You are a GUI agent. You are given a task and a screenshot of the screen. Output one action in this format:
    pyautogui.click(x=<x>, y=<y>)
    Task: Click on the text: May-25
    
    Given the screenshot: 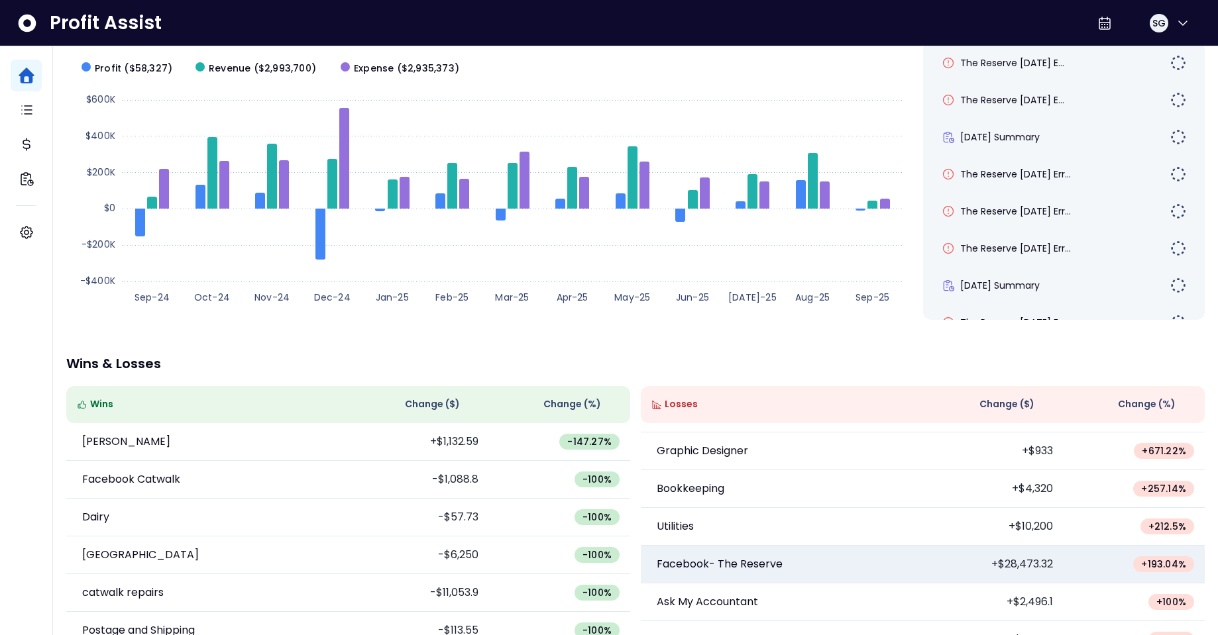 What is the action you would take?
    pyautogui.click(x=632, y=297)
    